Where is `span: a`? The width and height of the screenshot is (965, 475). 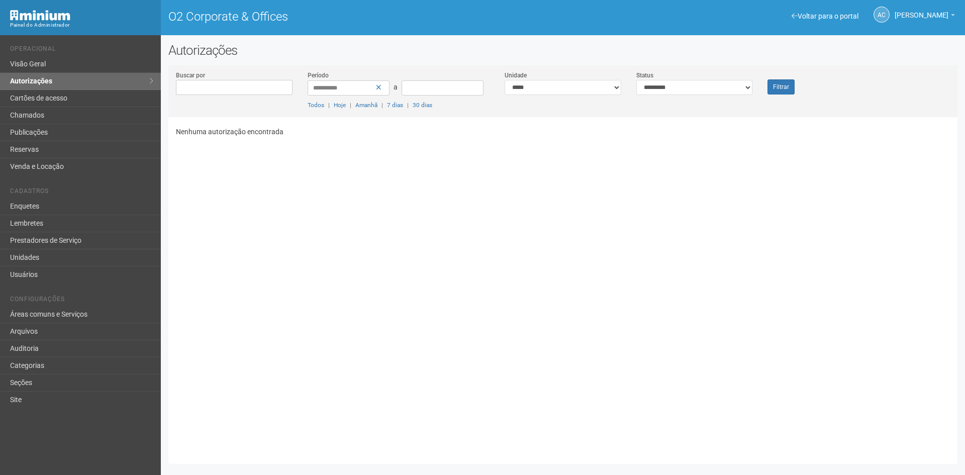
span: a is located at coordinates (395, 87).